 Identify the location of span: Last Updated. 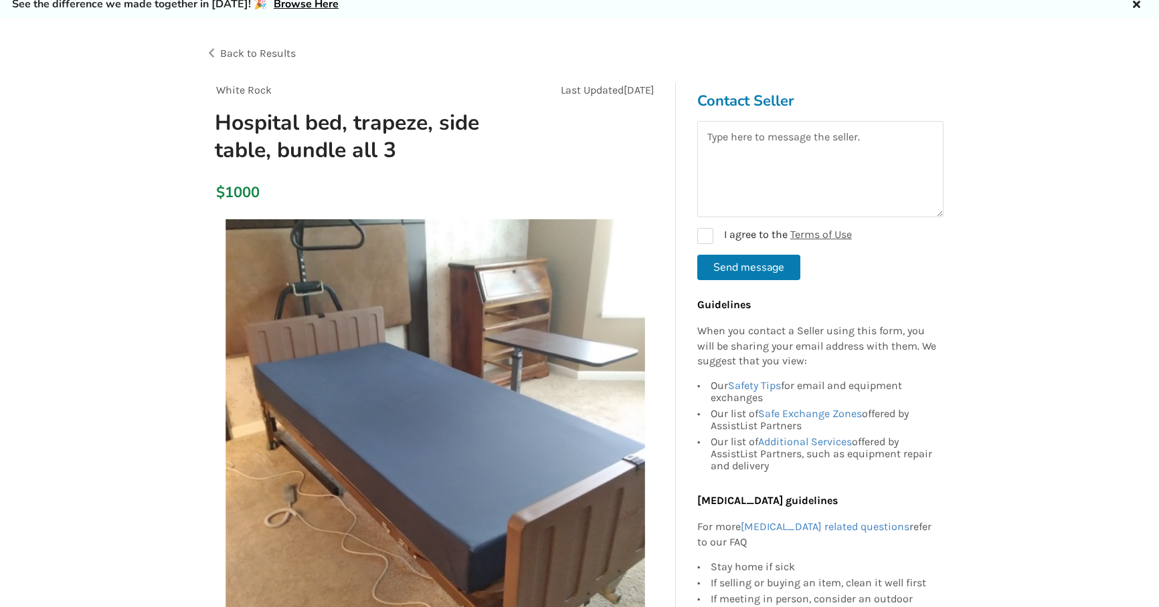
(592, 90).